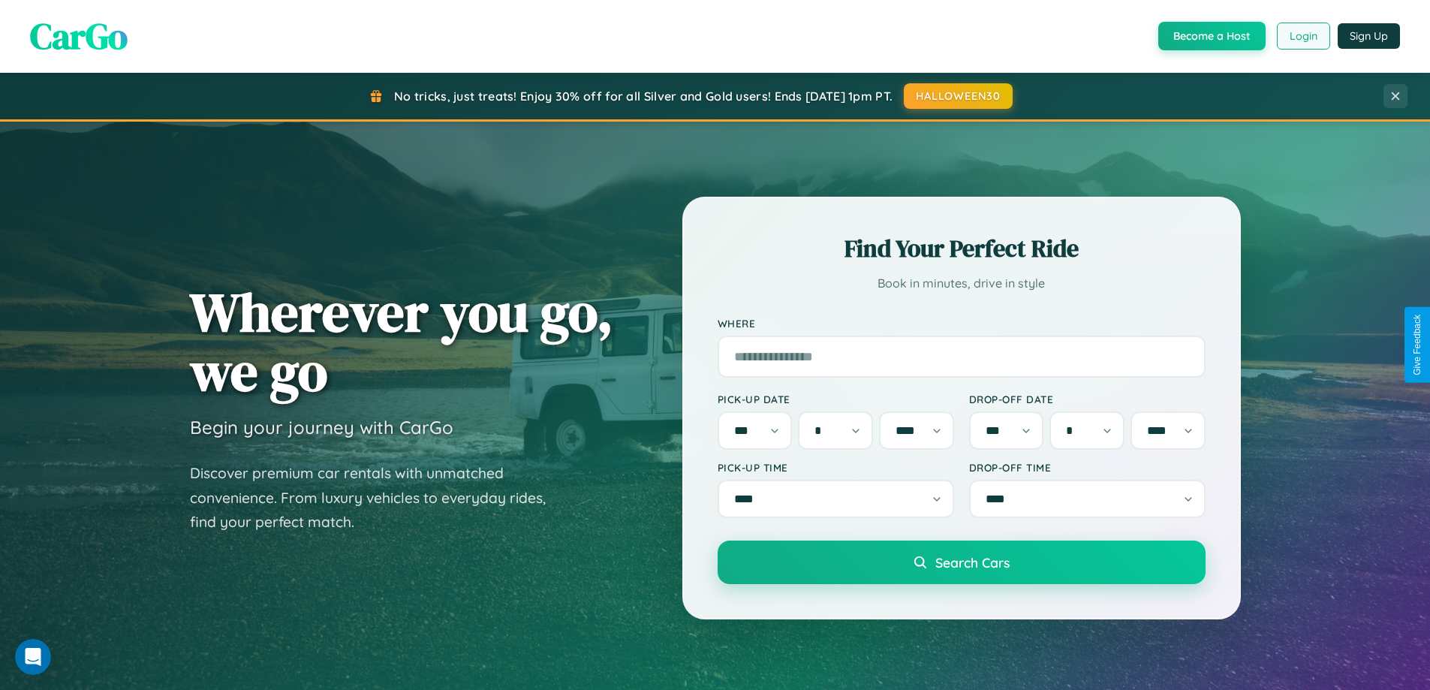  What do you see at coordinates (1303, 36) in the screenshot?
I see `button: Login` at bounding box center [1303, 36].